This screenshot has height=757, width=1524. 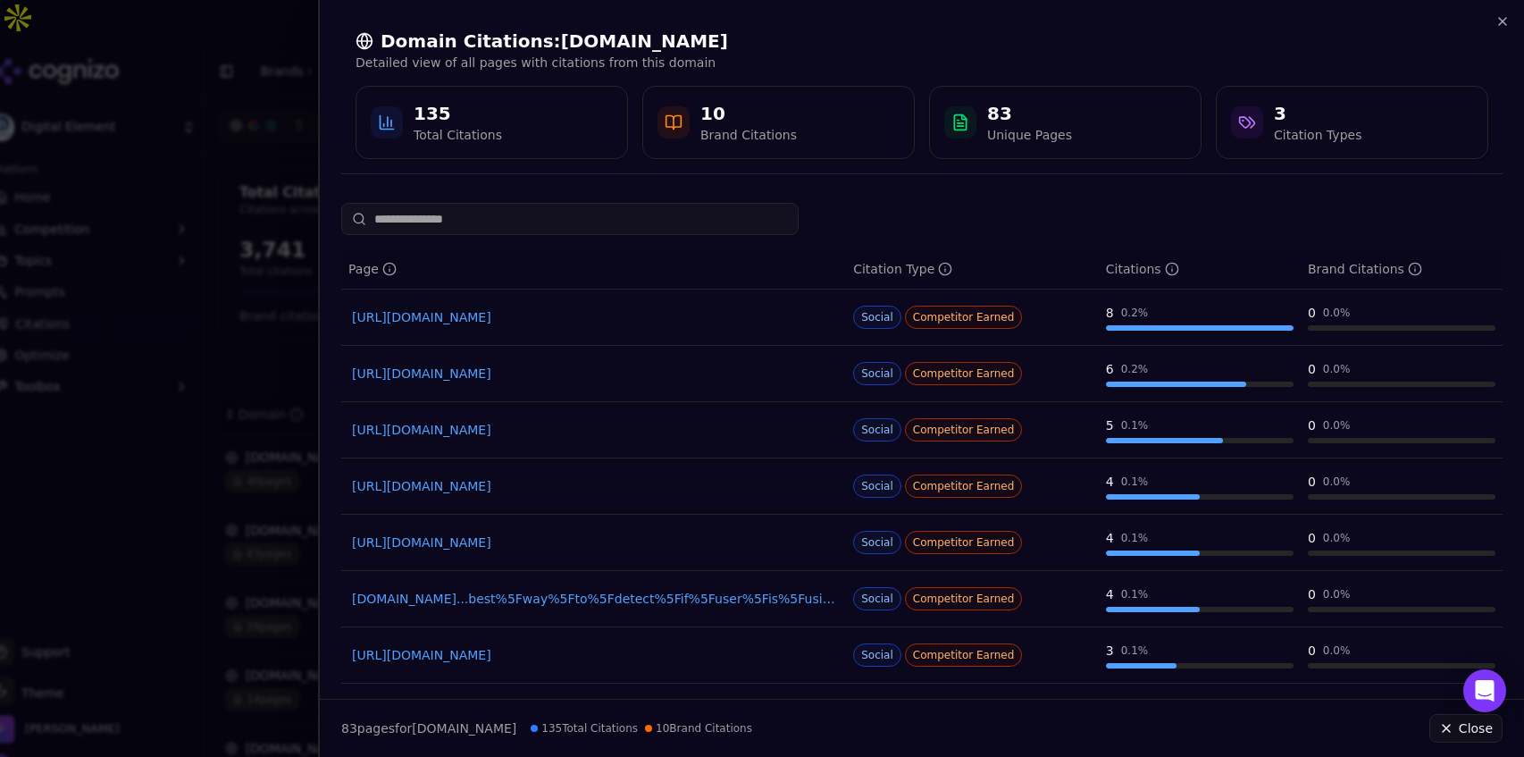 I want to click on th: brandCitationCount, so click(x=1401, y=269).